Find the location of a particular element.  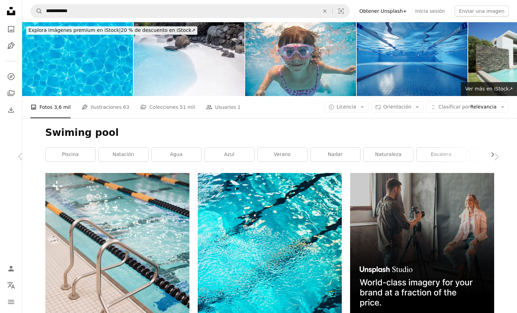

a: Colecciones 51 mil is located at coordinates (168, 107).